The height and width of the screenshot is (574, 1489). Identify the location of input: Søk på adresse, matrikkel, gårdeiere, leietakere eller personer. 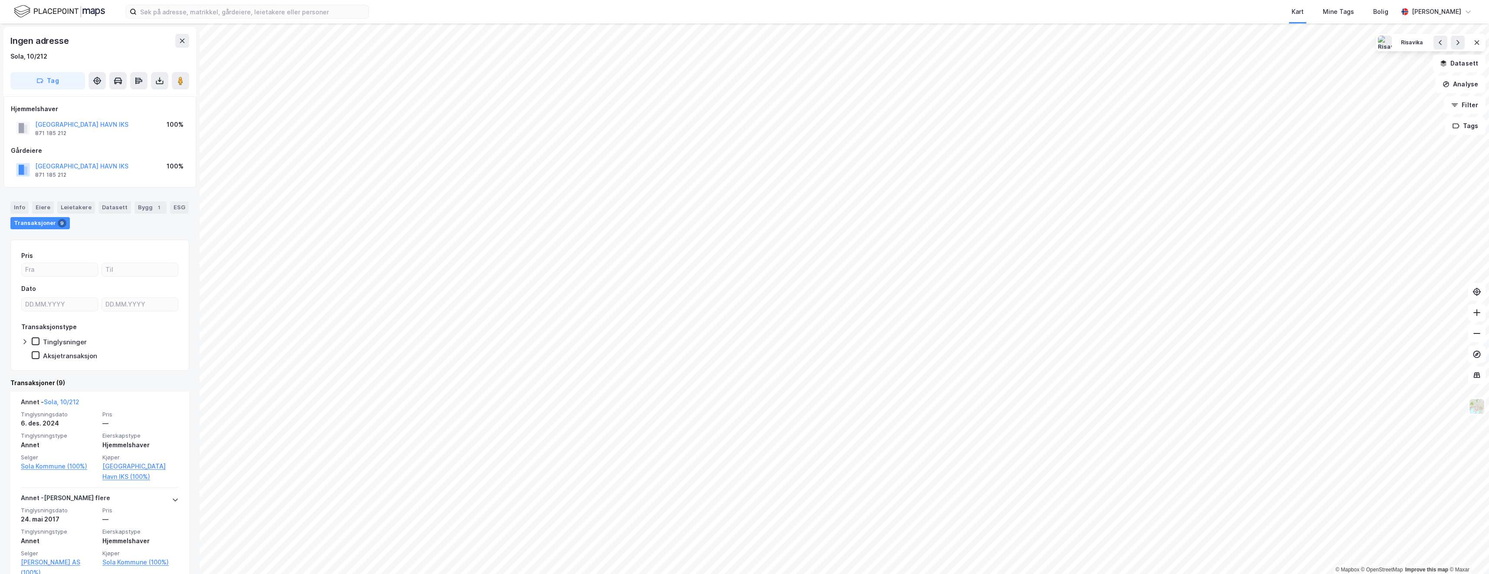
(253, 12).